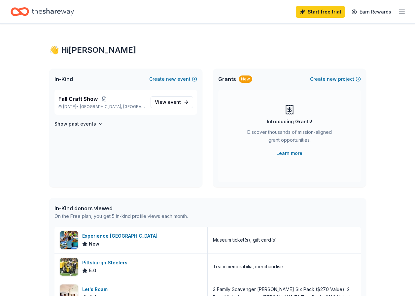 The width and height of the screenshot is (415, 296). What do you see at coordinates (69, 240) in the screenshot?
I see `img: Image for Experience Children's Museum` at bounding box center [69, 240].